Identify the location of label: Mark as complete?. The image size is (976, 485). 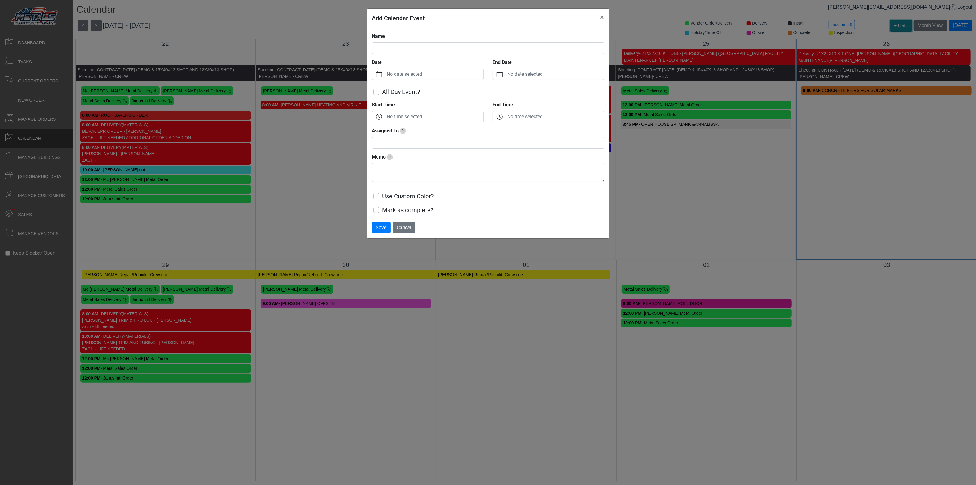
(408, 210).